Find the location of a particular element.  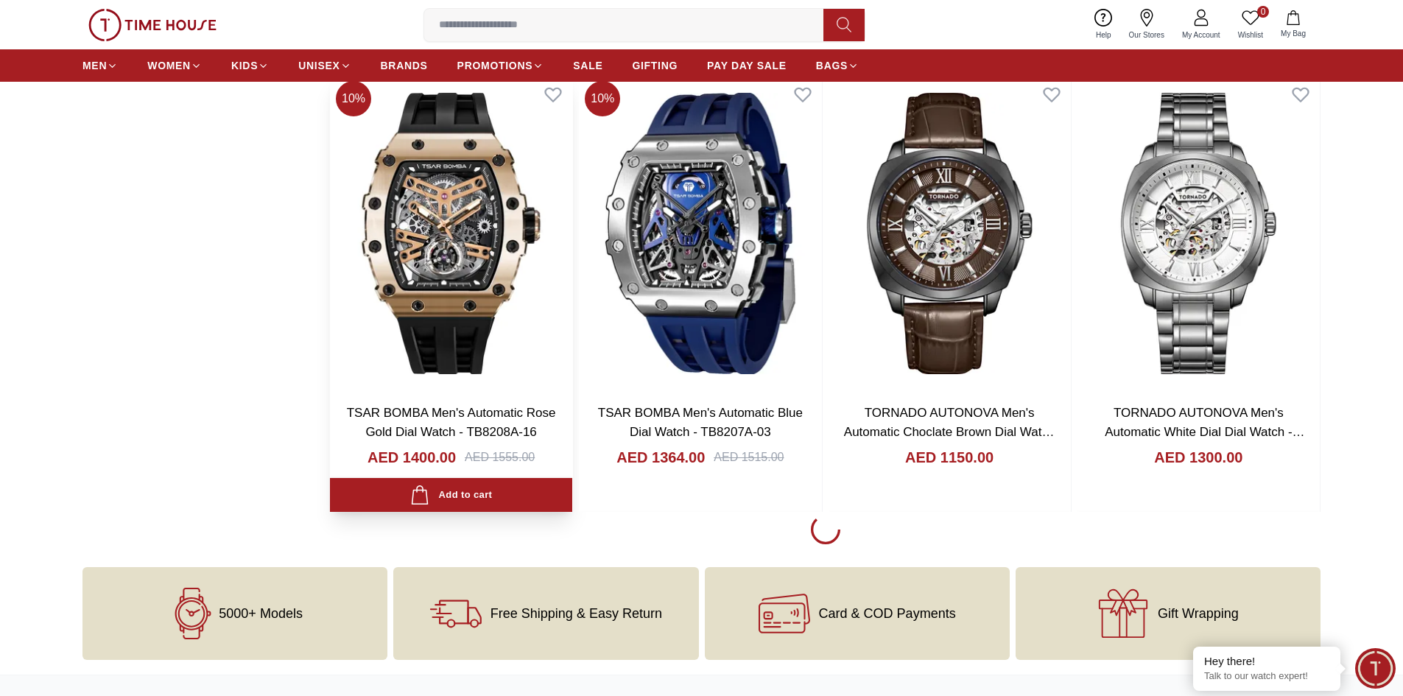

span: WOMEN is located at coordinates (169, 66).